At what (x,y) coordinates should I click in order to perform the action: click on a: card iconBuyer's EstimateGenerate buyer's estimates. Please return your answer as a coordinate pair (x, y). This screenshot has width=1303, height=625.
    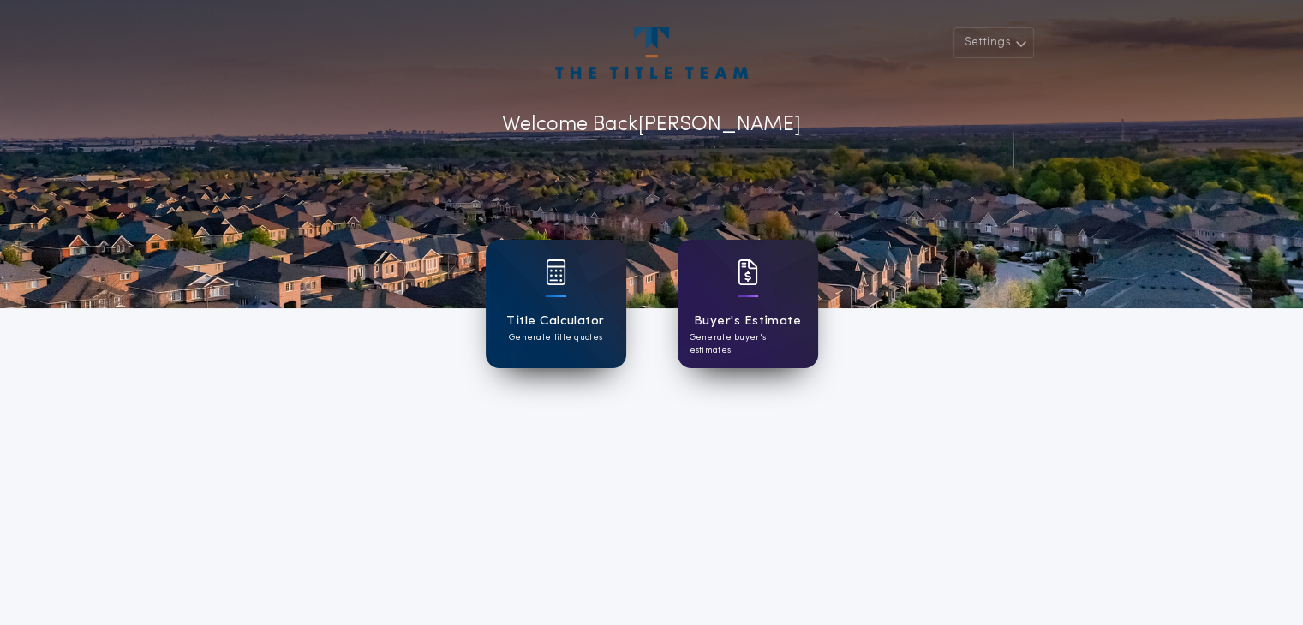
    Looking at the image, I should click on (748, 304).